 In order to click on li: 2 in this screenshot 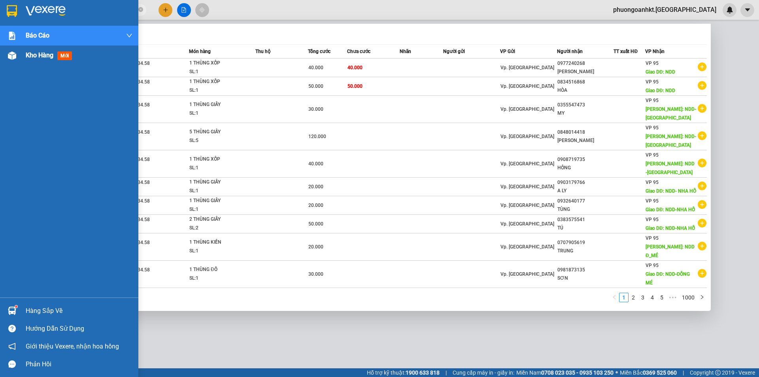, I will do `click(634, 297)`.